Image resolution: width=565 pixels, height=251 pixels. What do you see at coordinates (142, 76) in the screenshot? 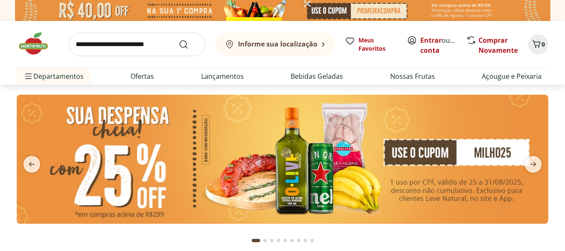
I see `a: Ofertas` at bounding box center [142, 76].